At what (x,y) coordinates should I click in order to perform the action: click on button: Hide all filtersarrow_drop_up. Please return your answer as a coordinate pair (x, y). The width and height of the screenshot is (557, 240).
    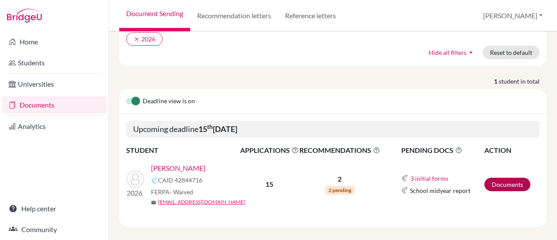
    Looking at the image, I should click on (452, 52).